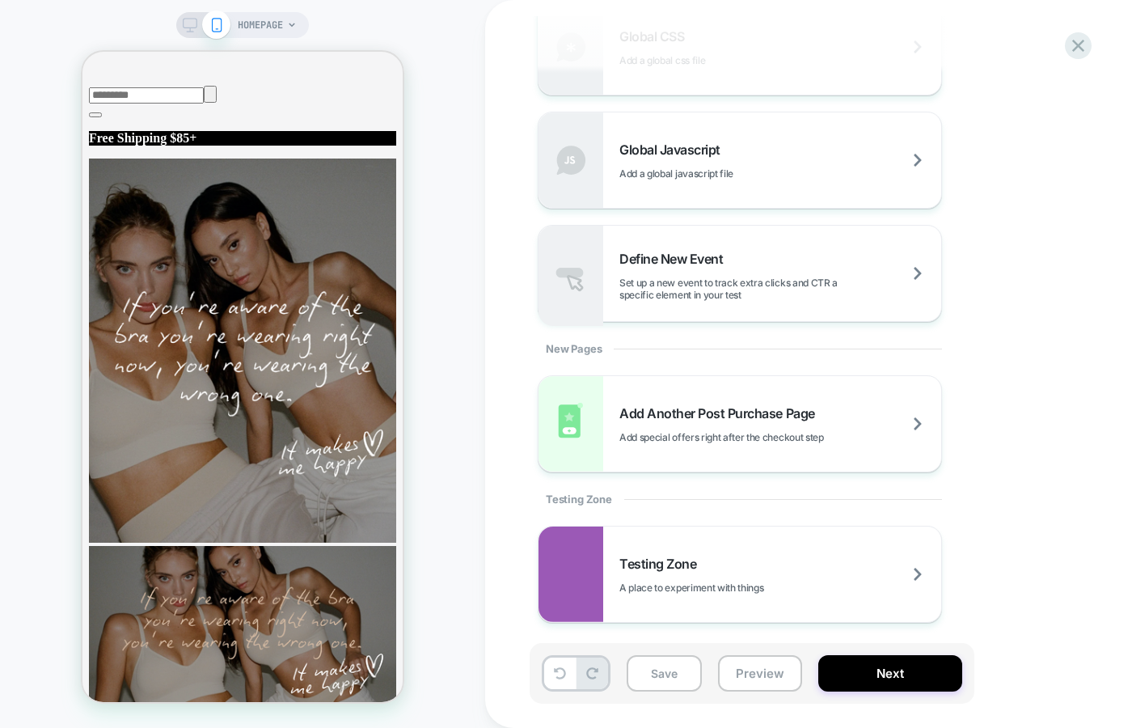 This screenshot has height=728, width=1132. I want to click on span: HOMEPAGE, so click(260, 25).